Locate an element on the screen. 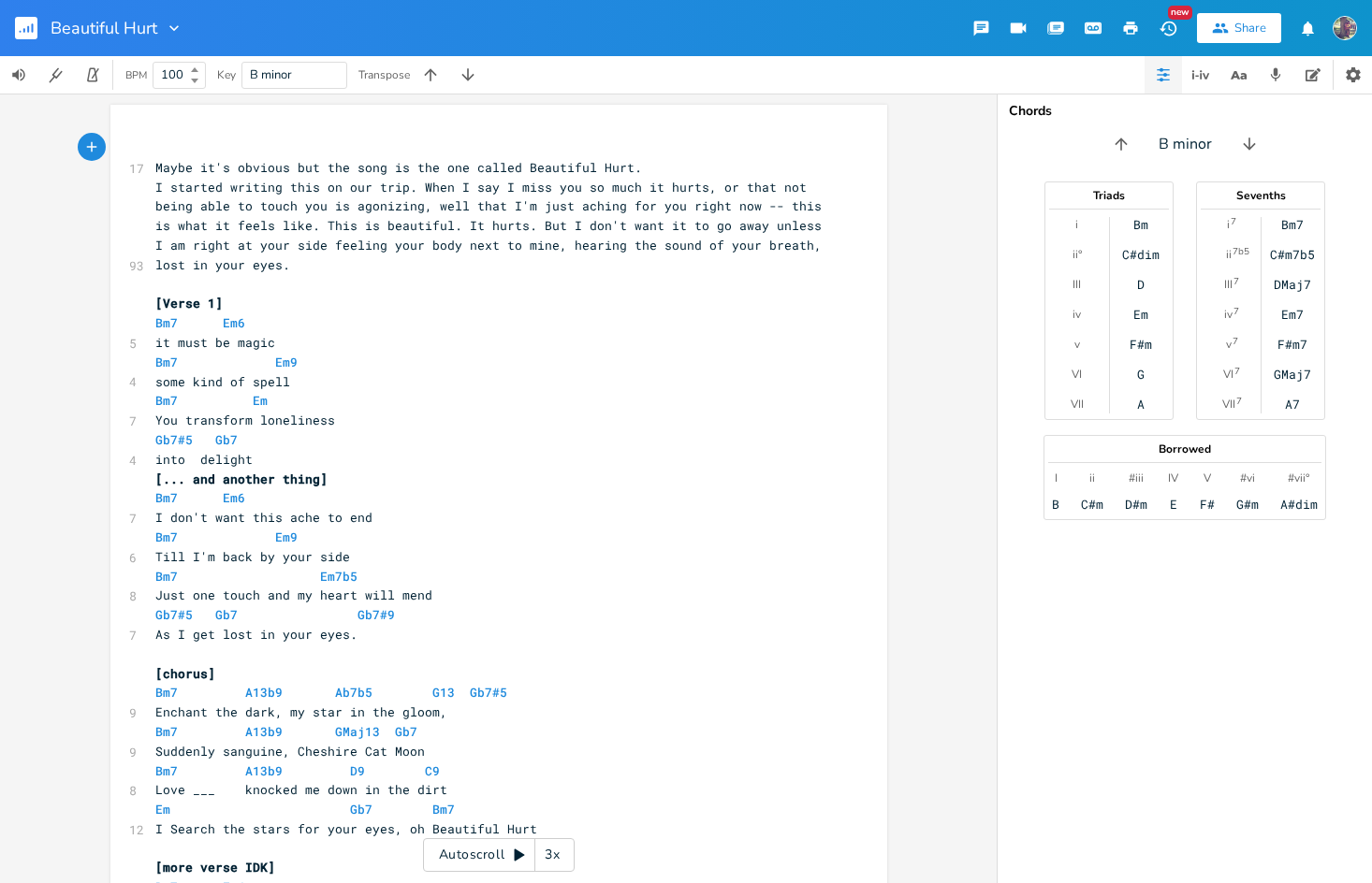 This screenshot has height=883, width=1372. span: [... and another thing] is located at coordinates (241, 479).